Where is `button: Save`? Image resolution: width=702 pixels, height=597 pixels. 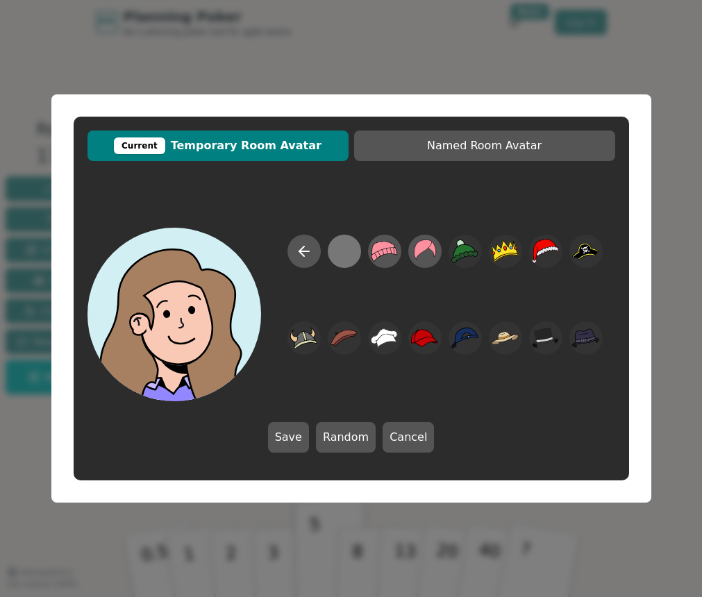
button: Save is located at coordinates (288, 437).